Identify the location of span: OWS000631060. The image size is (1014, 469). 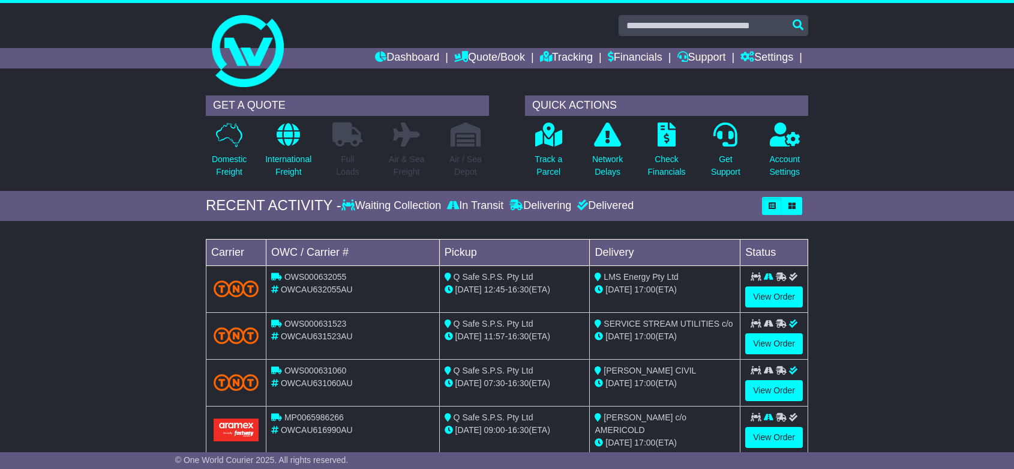
(316, 370).